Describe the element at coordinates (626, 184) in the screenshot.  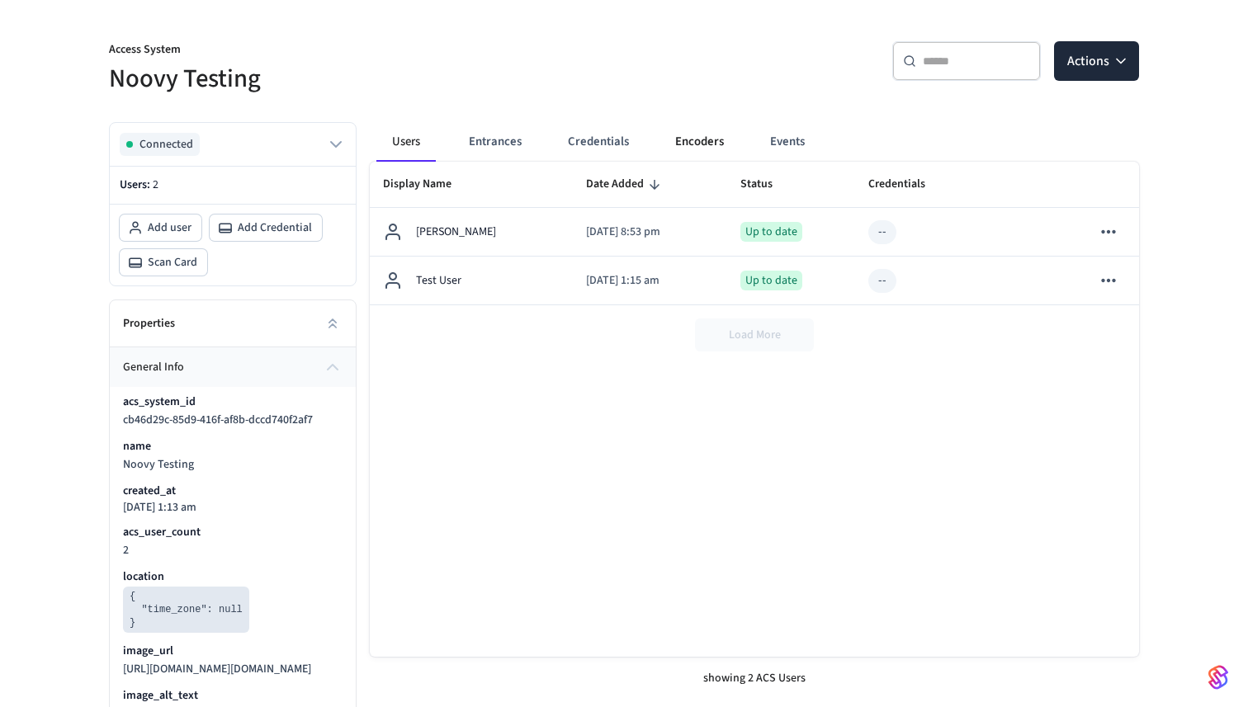
I see `span: Date Added` at that location.